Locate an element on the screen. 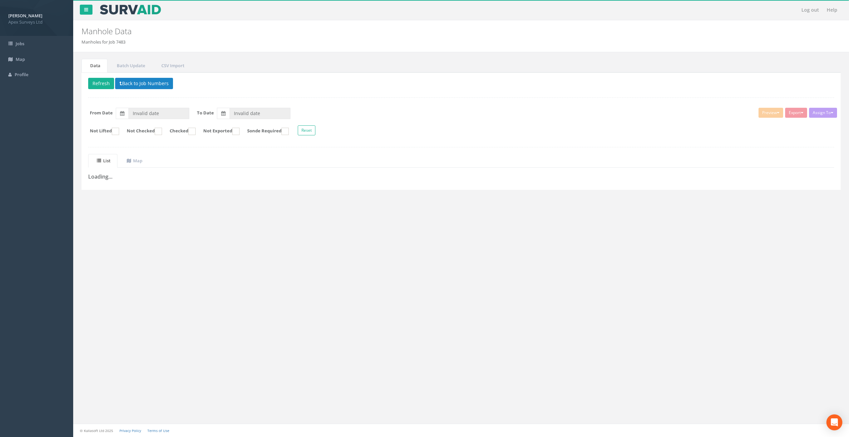 The image size is (849, 437). span: Profile is located at coordinates (21, 75).